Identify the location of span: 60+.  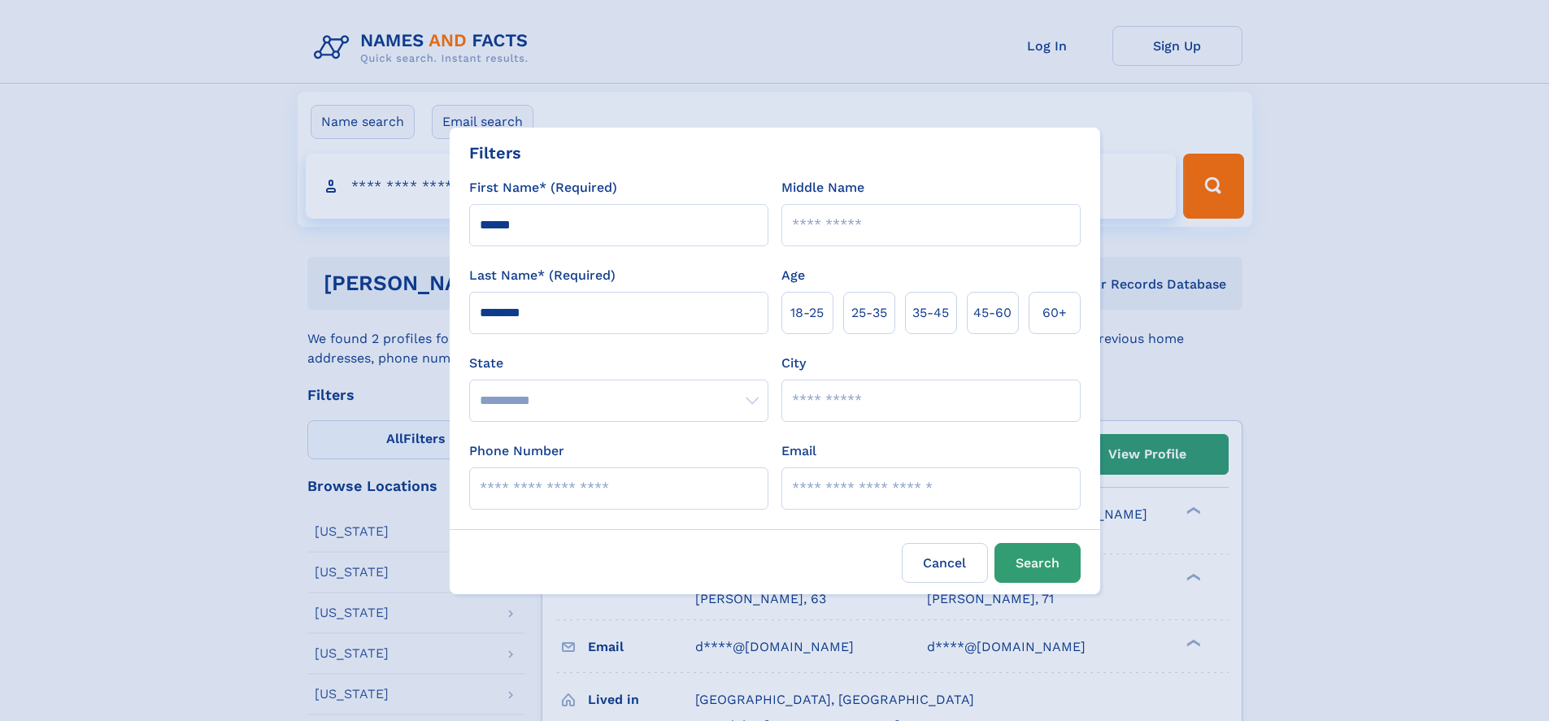
(1054, 313).